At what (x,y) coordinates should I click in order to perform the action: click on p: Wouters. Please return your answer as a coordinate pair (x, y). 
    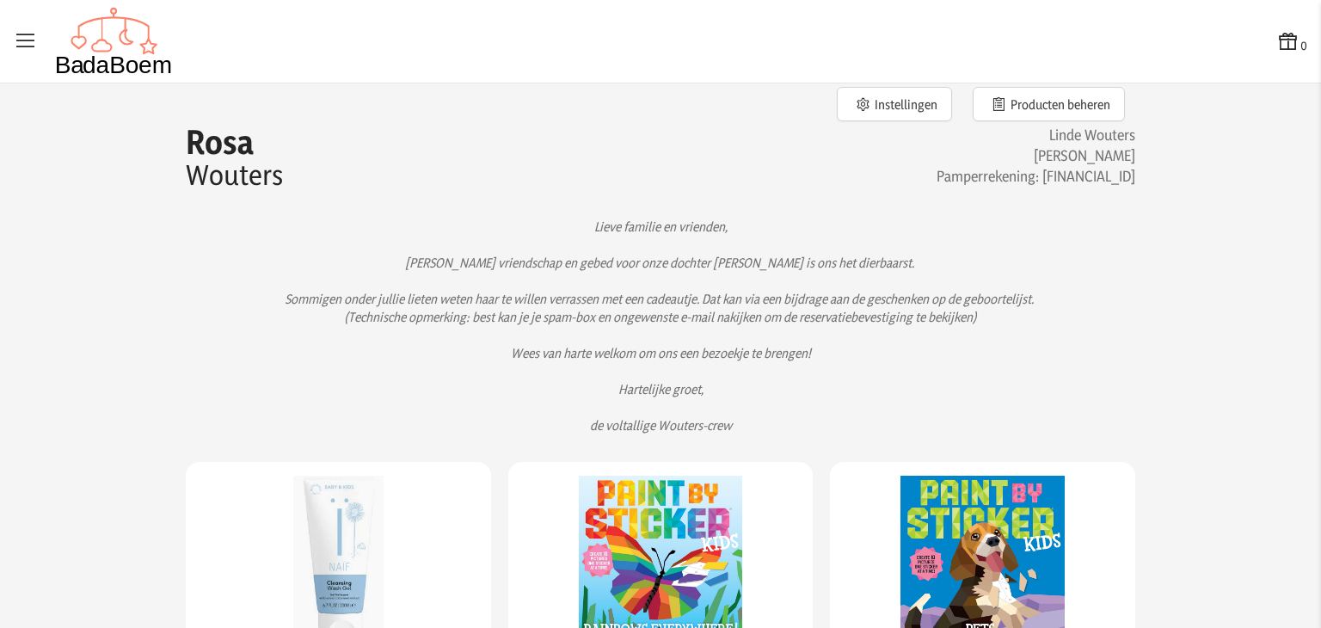
    Looking at the image, I should click on (423, 175).